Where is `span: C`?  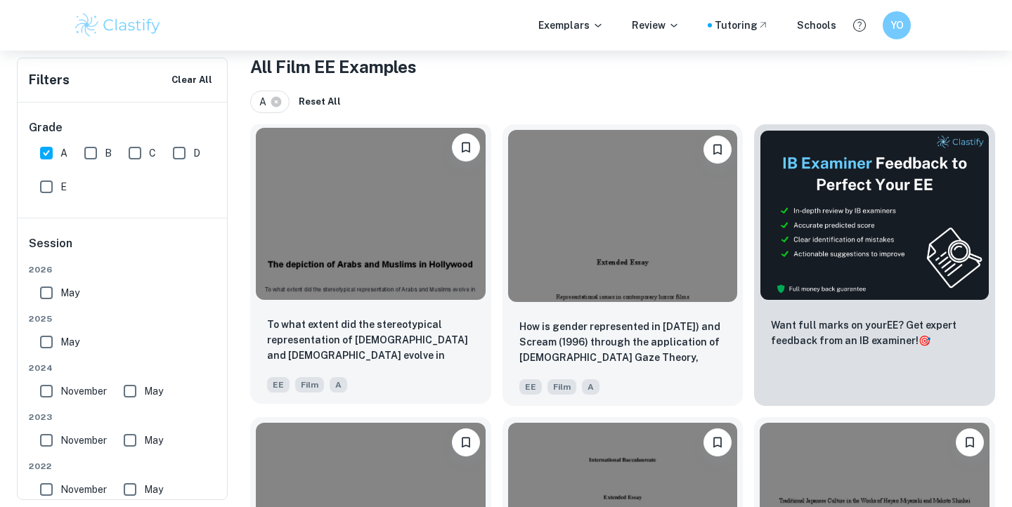
span: C is located at coordinates (153, 153).